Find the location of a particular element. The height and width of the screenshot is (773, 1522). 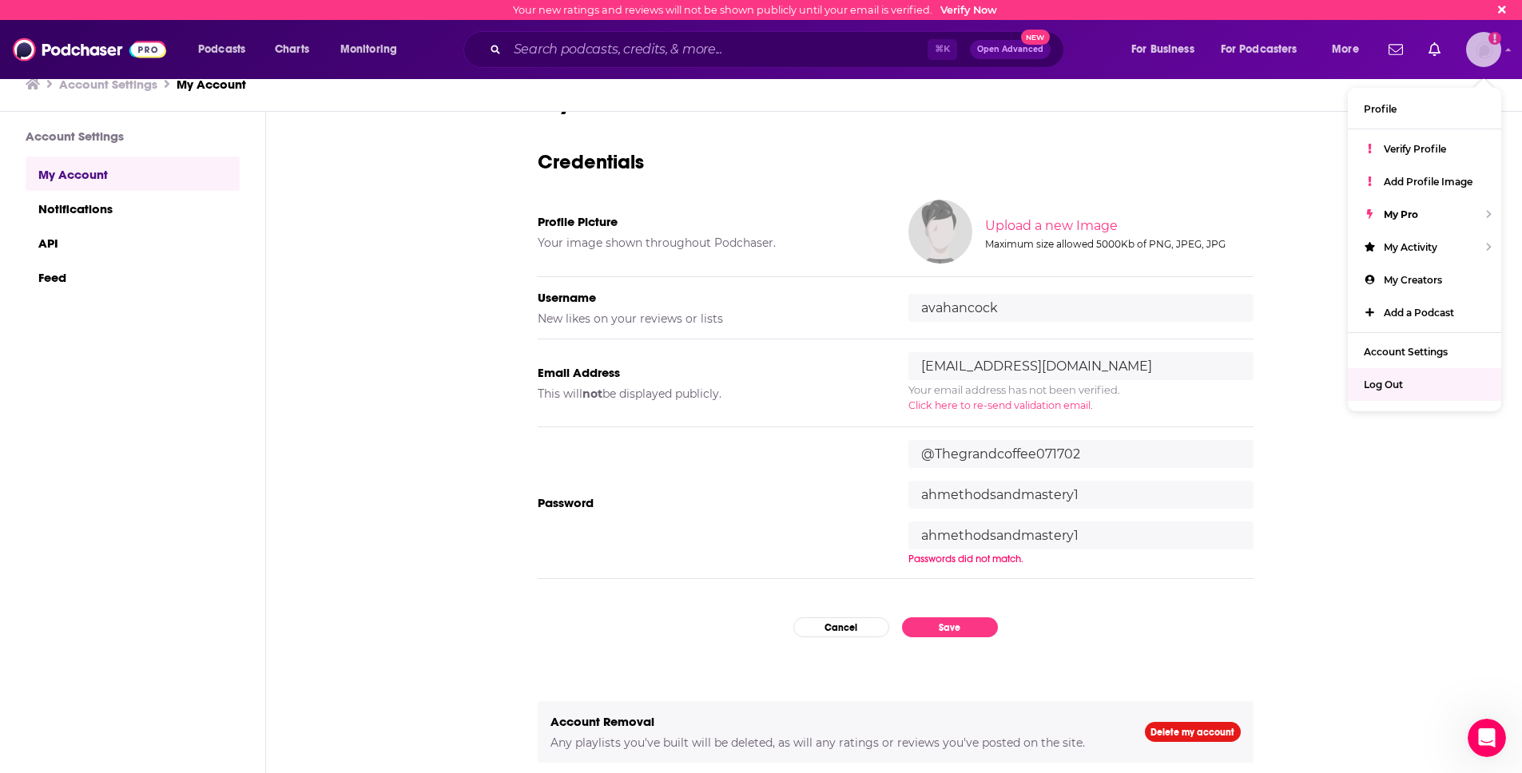

button: Show profile menu is located at coordinates (1483, 50).